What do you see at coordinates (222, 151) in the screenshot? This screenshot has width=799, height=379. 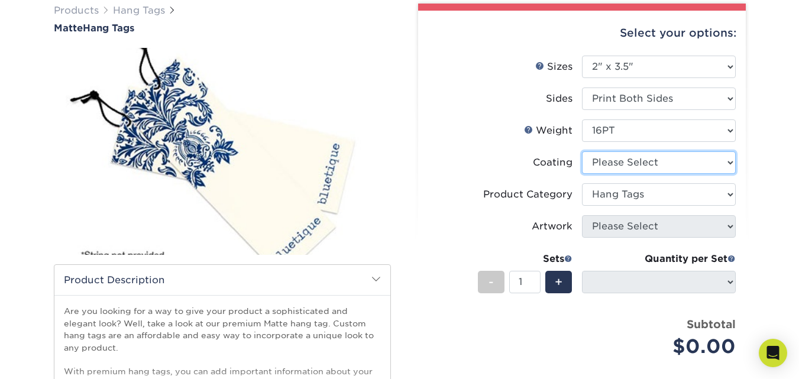 I see `img: Matte 01` at bounding box center [222, 151].